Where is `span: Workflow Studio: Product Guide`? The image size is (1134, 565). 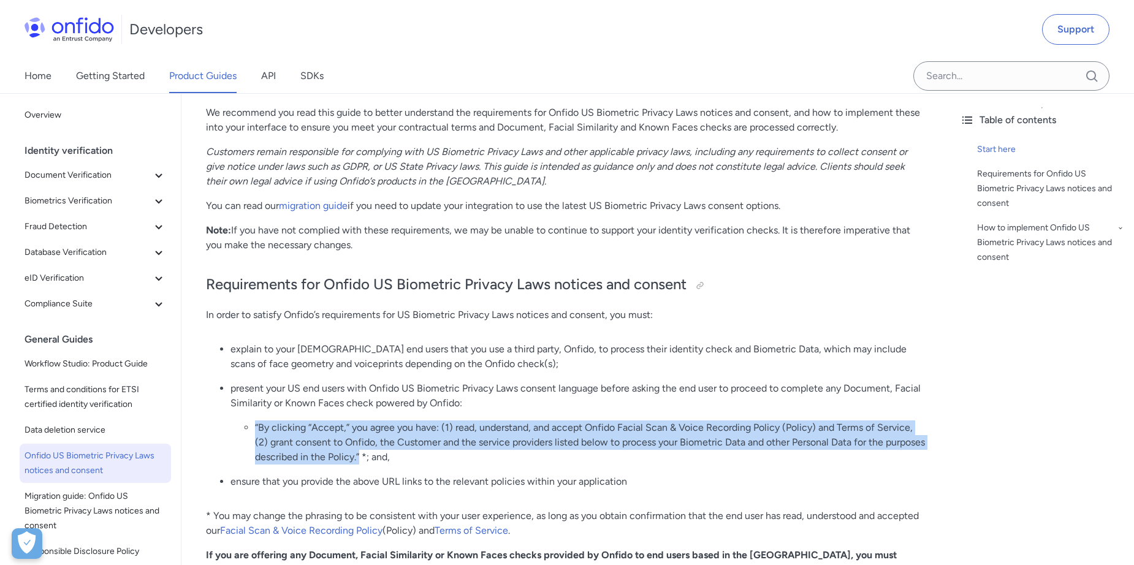
span: Workflow Studio: Product Guide is located at coordinates (95, 364).